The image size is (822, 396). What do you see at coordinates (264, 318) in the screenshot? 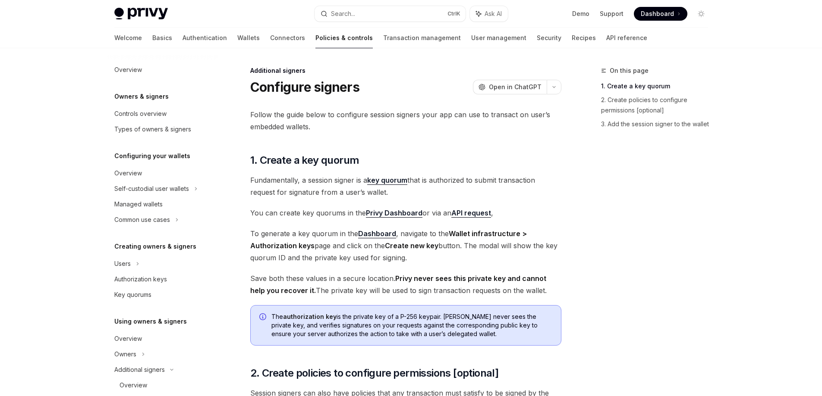
I see `svg: Info` at bounding box center [264, 318].